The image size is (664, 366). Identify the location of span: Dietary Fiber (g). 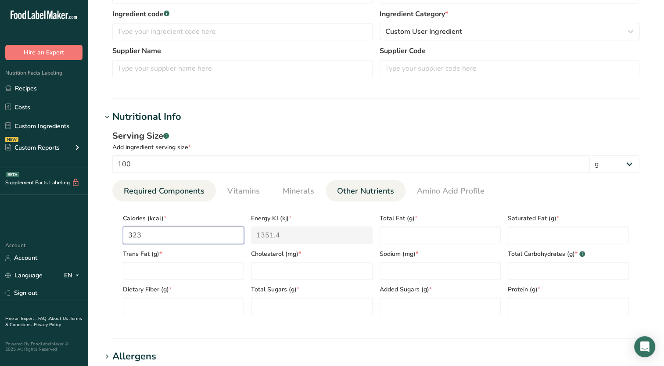
(183, 289).